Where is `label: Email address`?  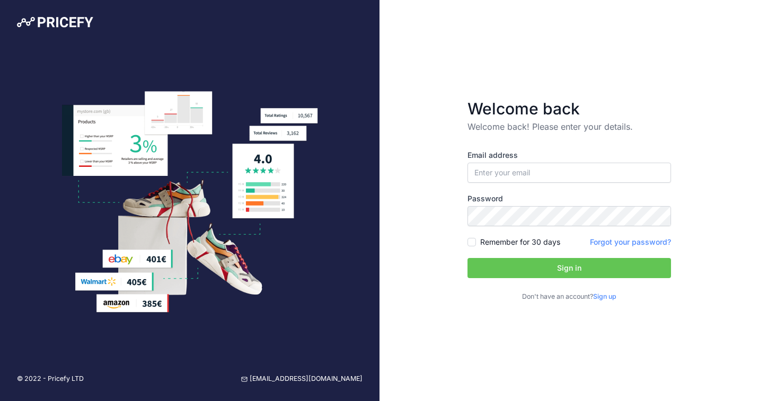 label: Email address is located at coordinates (569, 155).